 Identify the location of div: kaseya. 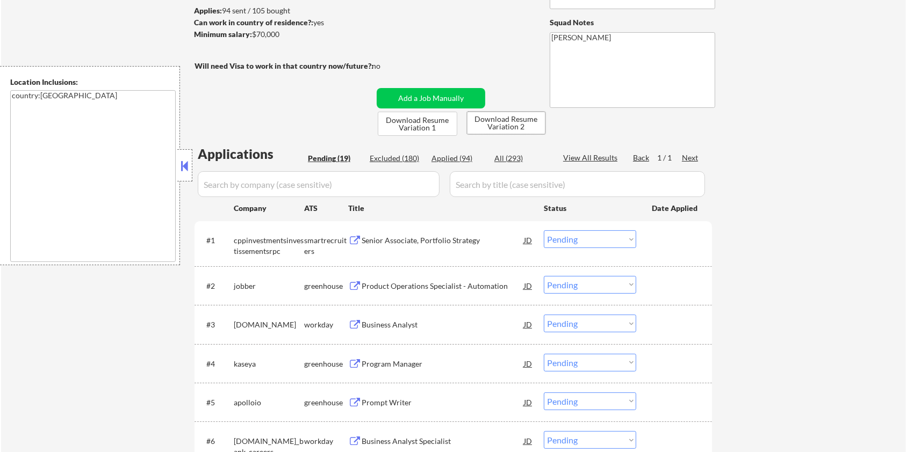
(269, 364).